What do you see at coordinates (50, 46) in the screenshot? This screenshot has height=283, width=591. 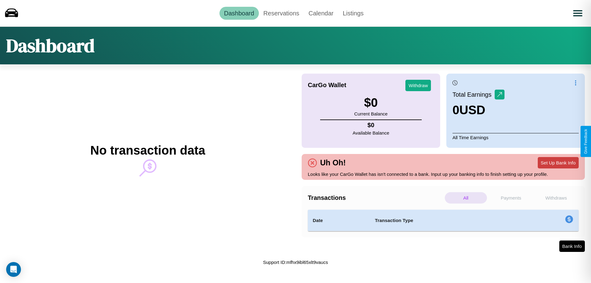 I see `h1: Dashboard` at bounding box center [50, 46].